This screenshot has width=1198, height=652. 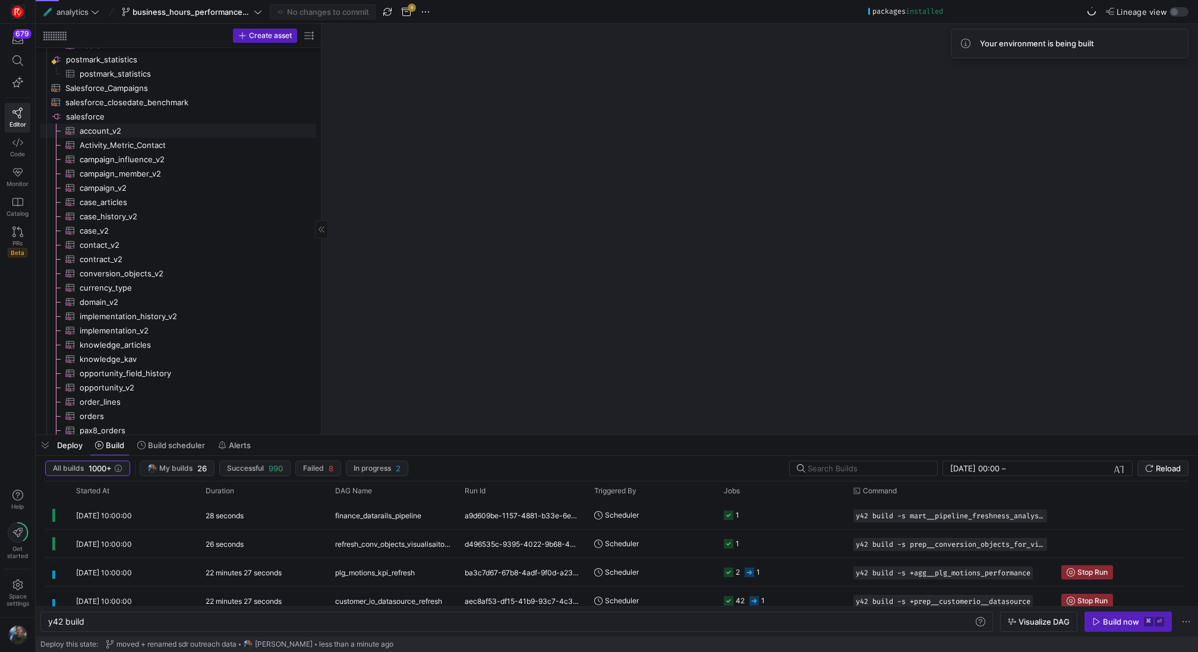 I want to click on span: finance_datarails_pipeline, so click(x=378, y=515).